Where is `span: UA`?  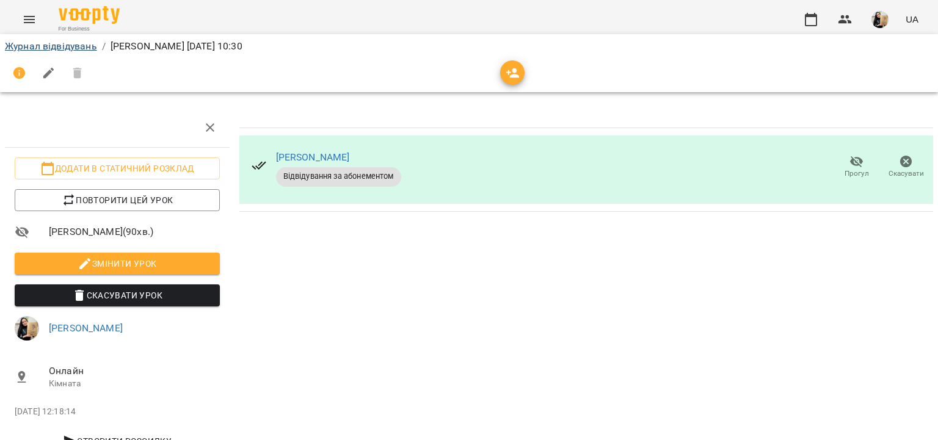
span: UA is located at coordinates (912, 19).